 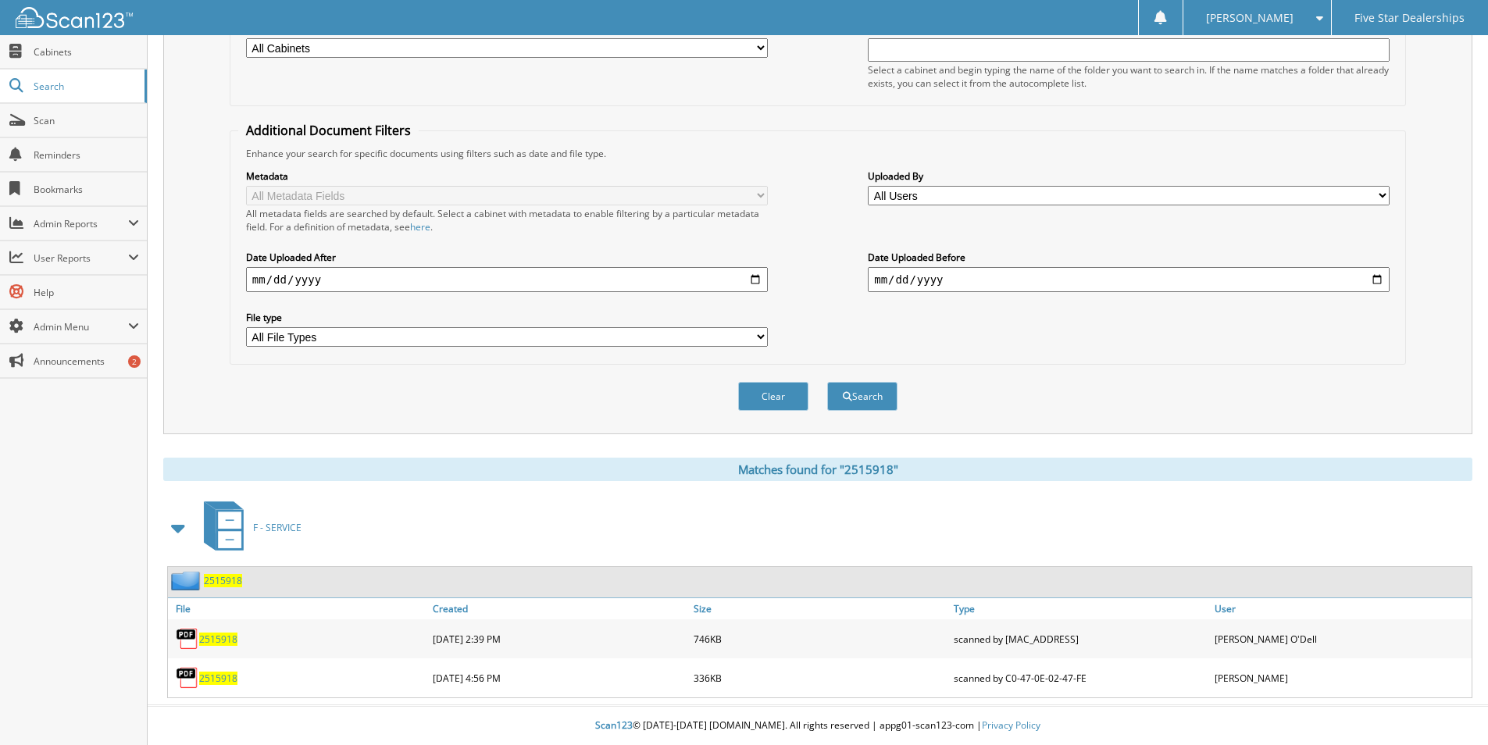 What do you see at coordinates (74, 17) in the screenshot?
I see `img: scan123-logo-white.svg` at bounding box center [74, 17].